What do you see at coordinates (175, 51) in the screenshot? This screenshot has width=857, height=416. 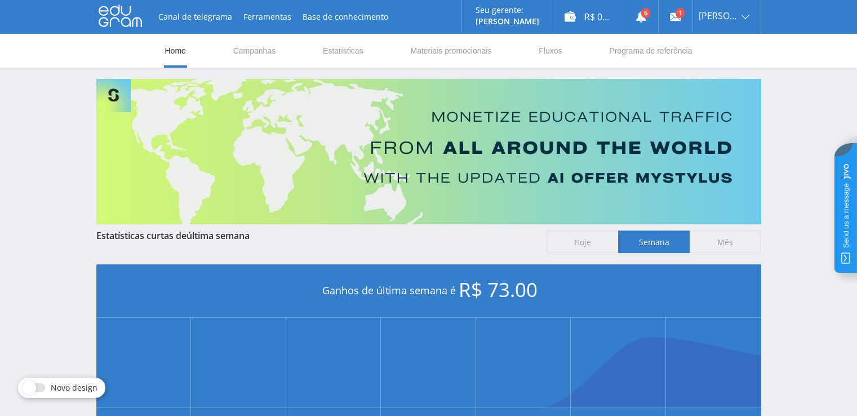 I see `a: Home` at bounding box center [175, 51].